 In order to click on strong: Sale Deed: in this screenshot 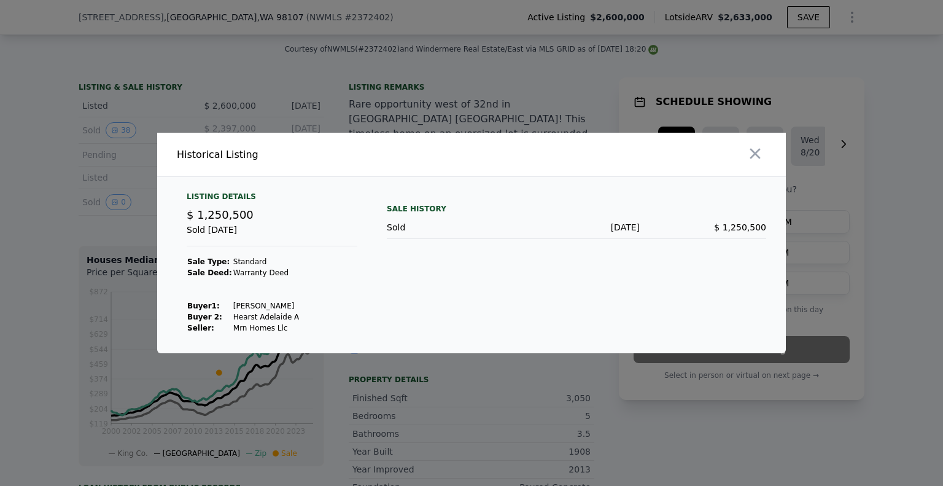, I will do `click(209, 273)`.